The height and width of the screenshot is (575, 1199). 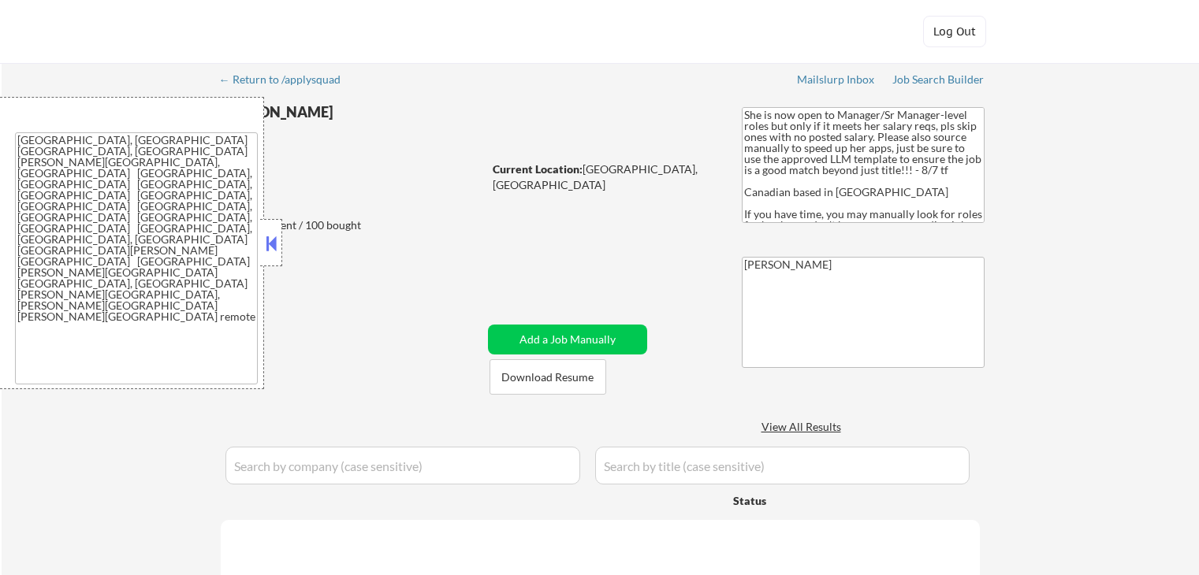 I want to click on a: Job Search Builder, so click(x=938, y=81).